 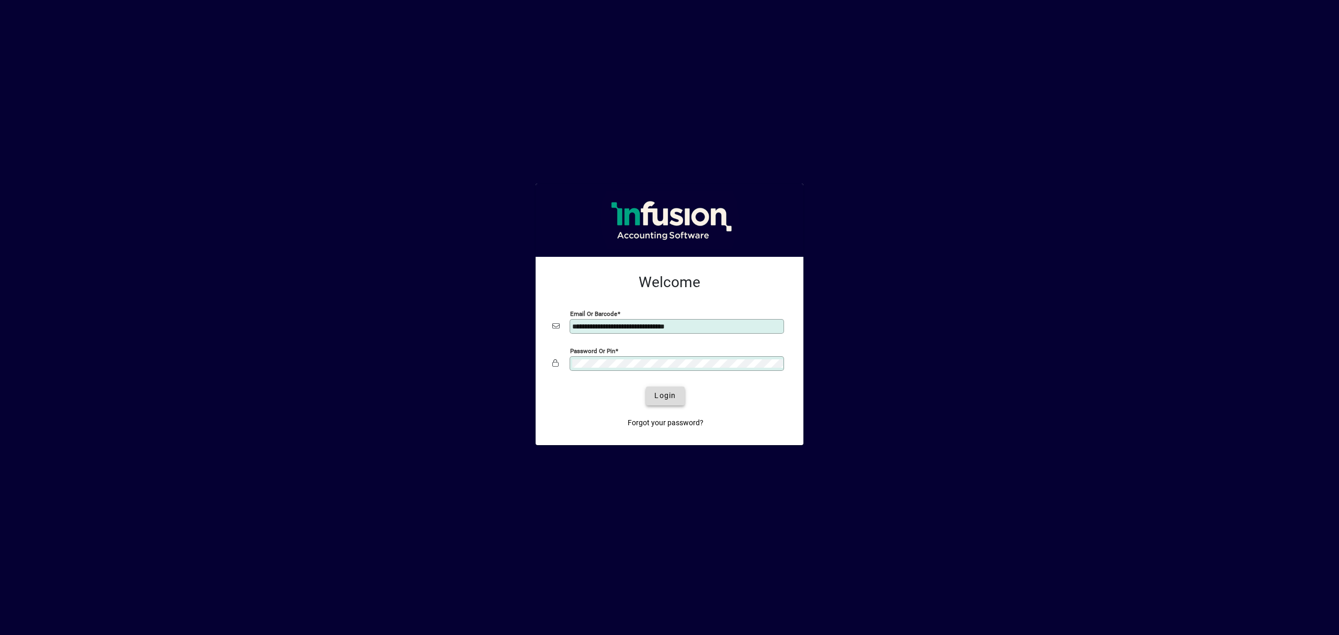 What do you see at coordinates (665, 423) in the screenshot?
I see `span: Forgot your password?` at bounding box center [665, 423].